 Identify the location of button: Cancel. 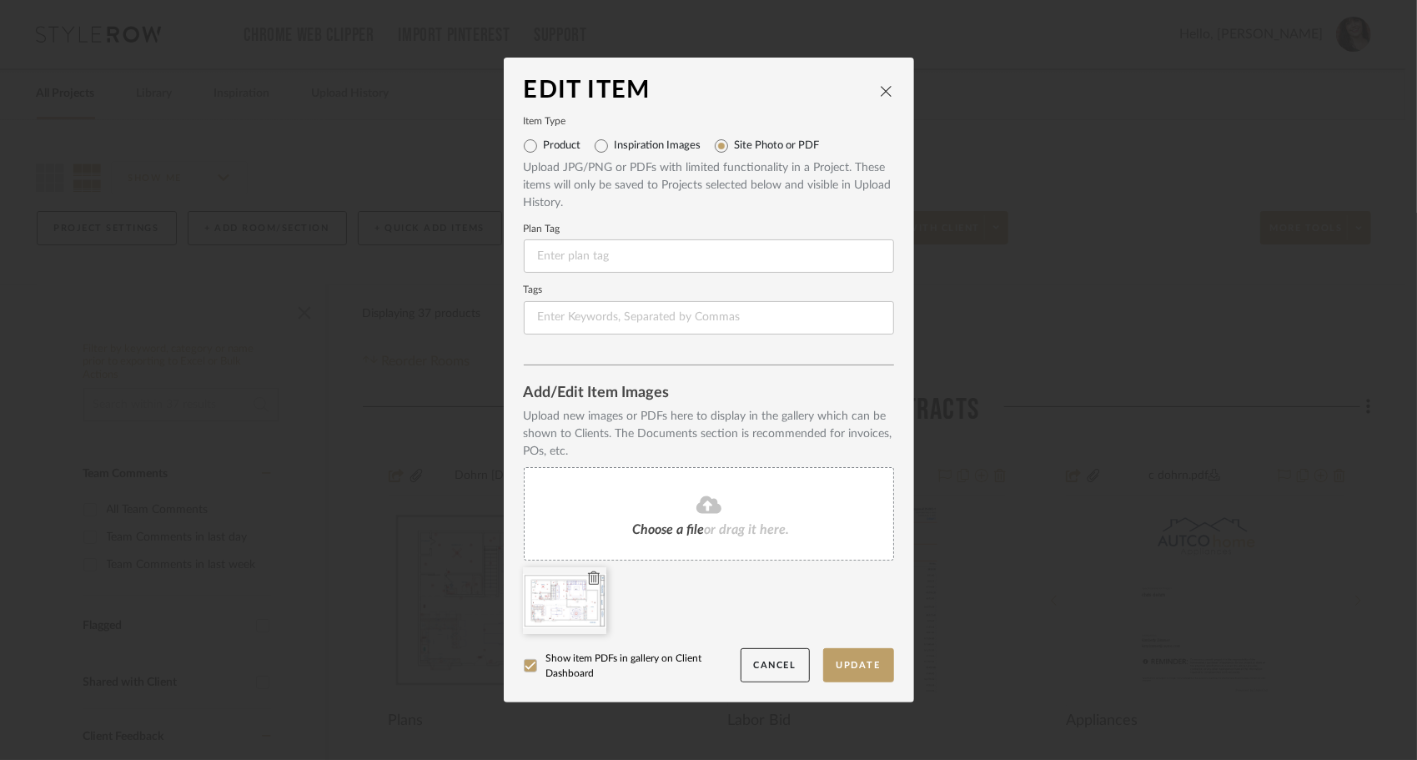
(775, 665).